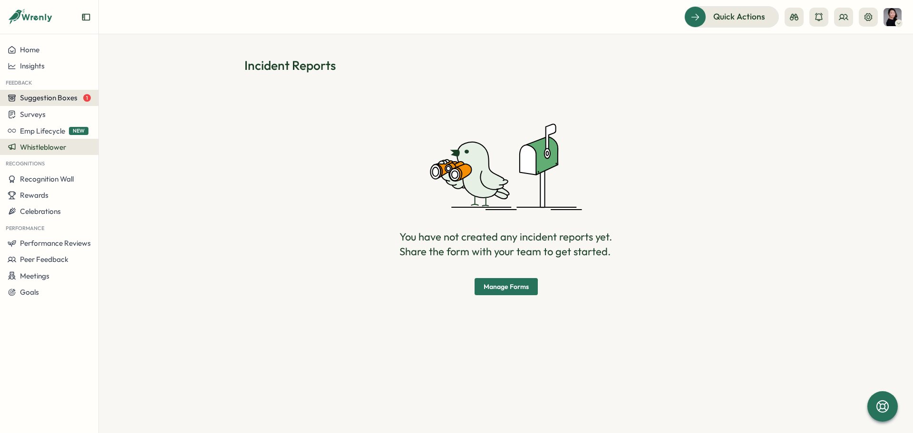 Image resolution: width=913 pixels, height=433 pixels. I want to click on span: Home, so click(29, 49).